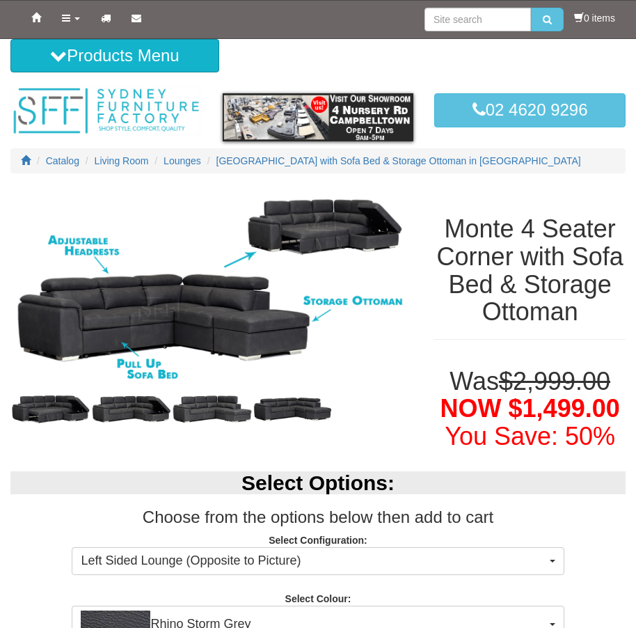  What do you see at coordinates (318, 517) in the screenshot?
I see `h3: Choose from the options below then add to cart` at bounding box center [318, 517].